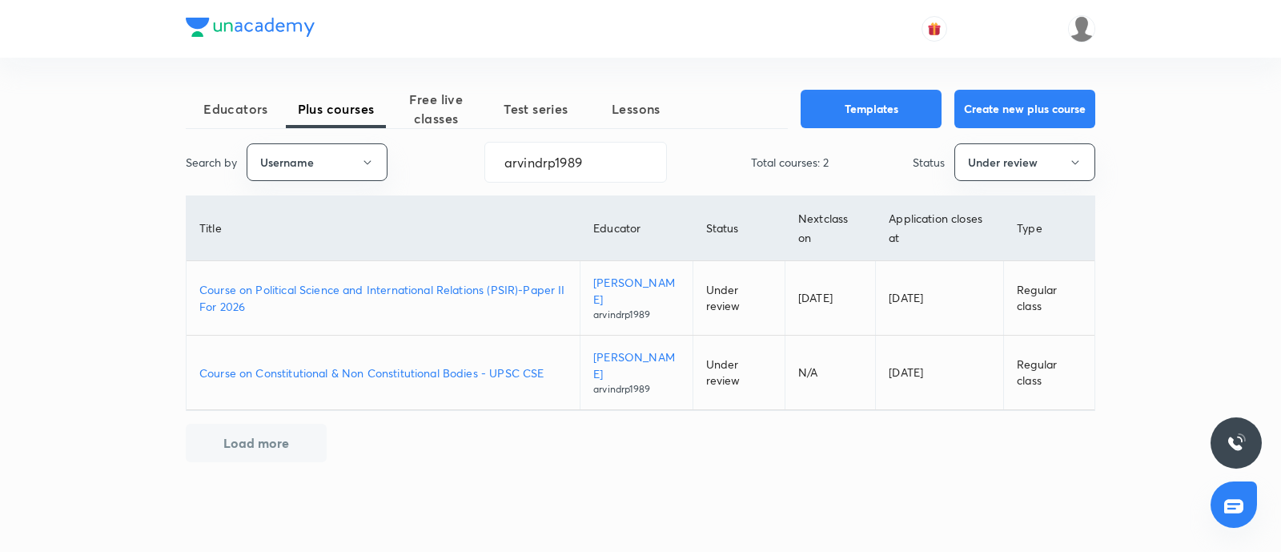 This screenshot has width=1281, height=552. What do you see at coordinates (934, 29) in the screenshot?
I see `img: avatar` at bounding box center [934, 29].